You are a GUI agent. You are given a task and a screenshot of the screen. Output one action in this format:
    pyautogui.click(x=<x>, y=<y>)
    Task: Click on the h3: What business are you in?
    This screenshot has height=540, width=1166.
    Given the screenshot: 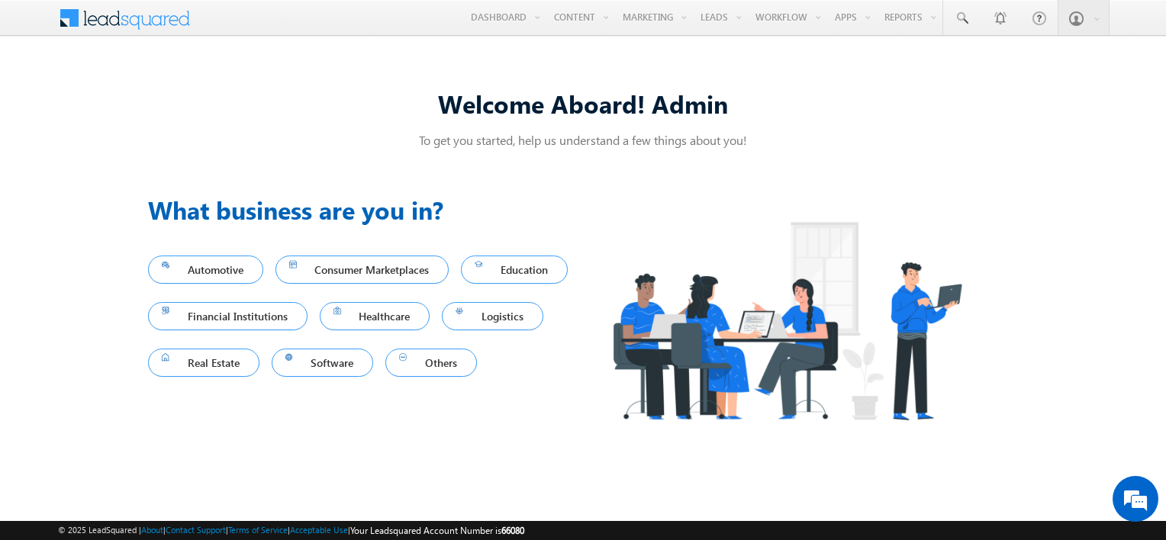 What is the action you would take?
    pyautogui.click(x=366, y=210)
    